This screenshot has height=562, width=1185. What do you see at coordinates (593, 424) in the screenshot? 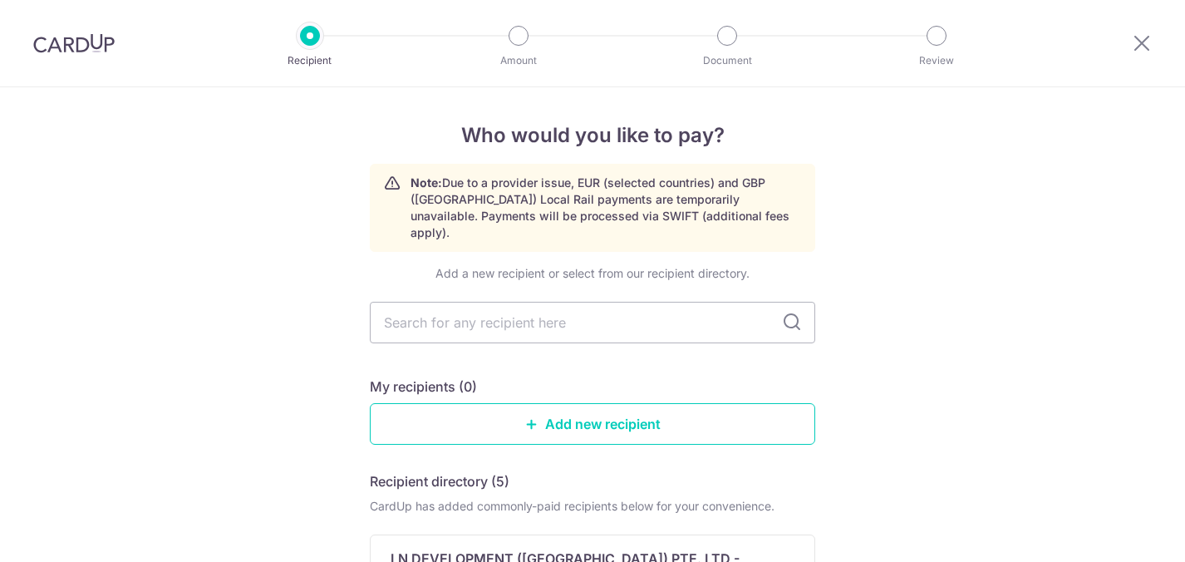
I see `a: Add new recipient` at bounding box center [593, 424].